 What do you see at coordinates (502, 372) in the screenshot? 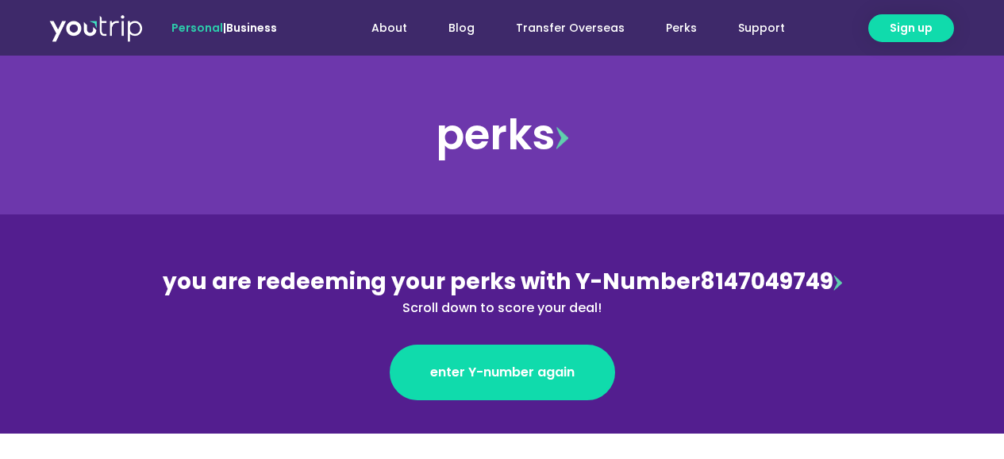
I see `span: enter Y-number again` at bounding box center [502, 372].